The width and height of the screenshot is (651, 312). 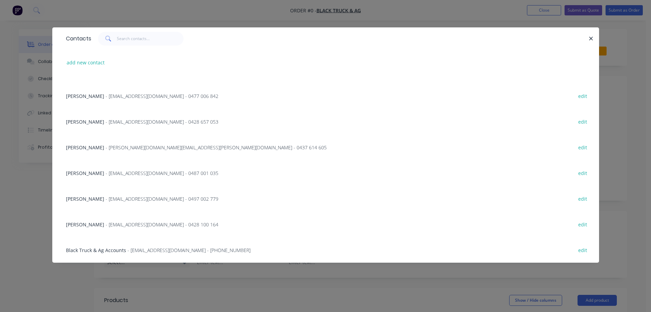 What do you see at coordinates (150, 39) in the screenshot?
I see `input: Search contacts...` at bounding box center [150, 39].